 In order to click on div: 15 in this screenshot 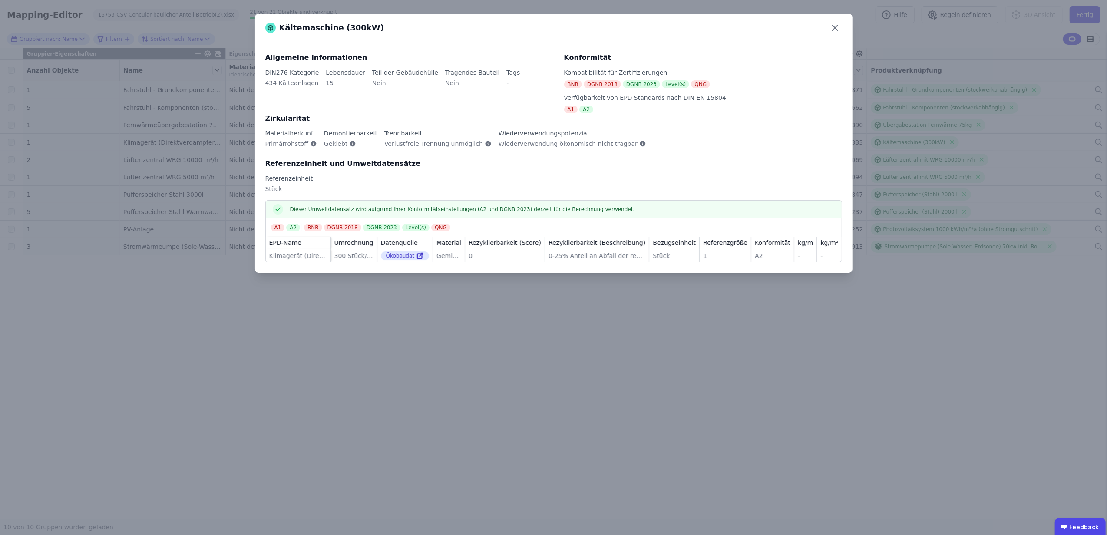, I will do `click(345, 86)`.